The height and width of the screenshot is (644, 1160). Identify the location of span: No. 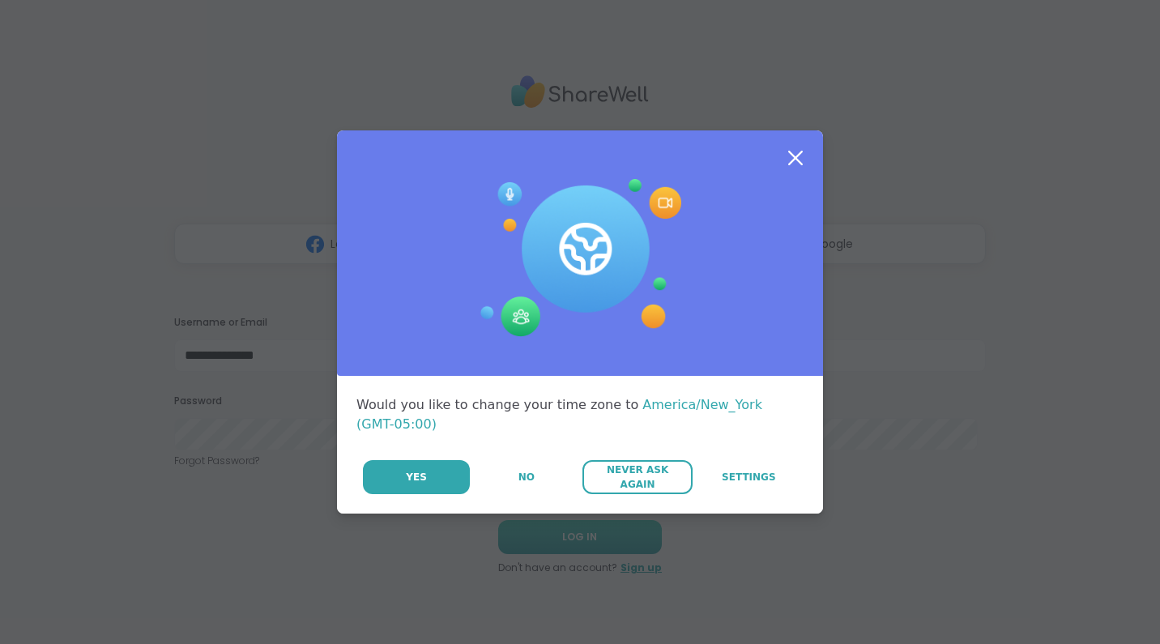
(526, 477).